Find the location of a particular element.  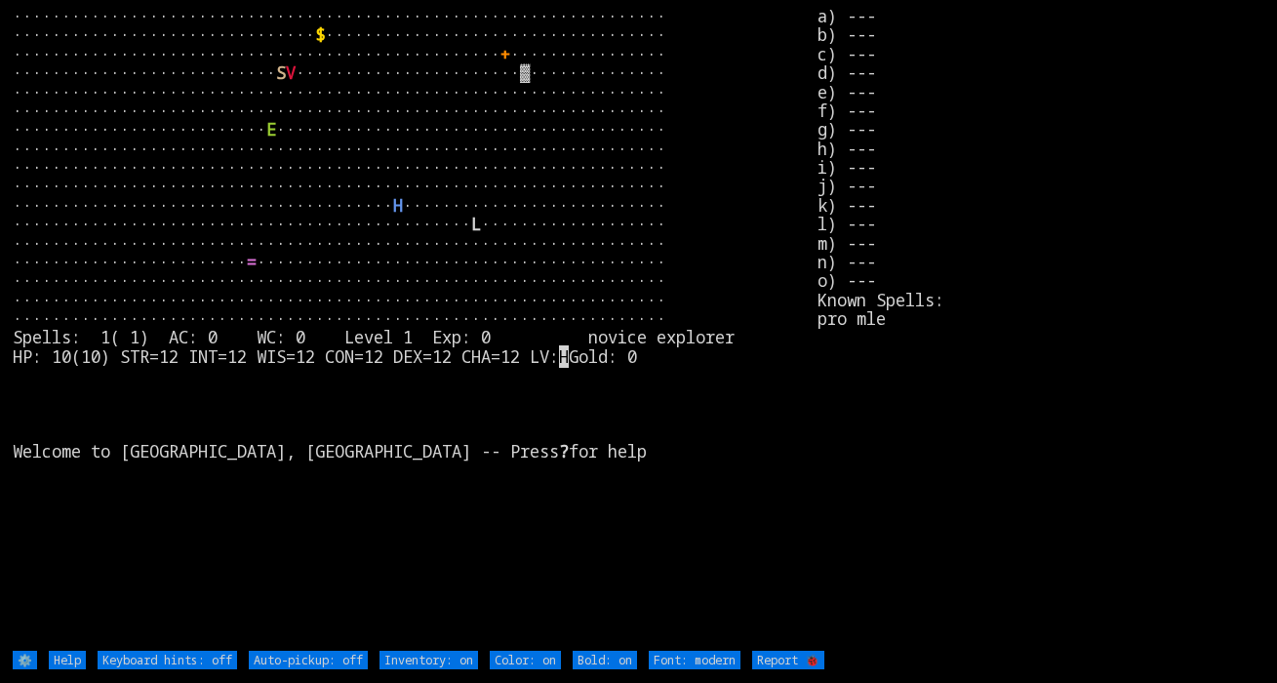

input: Auto-pickup: off is located at coordinates (308, 660).